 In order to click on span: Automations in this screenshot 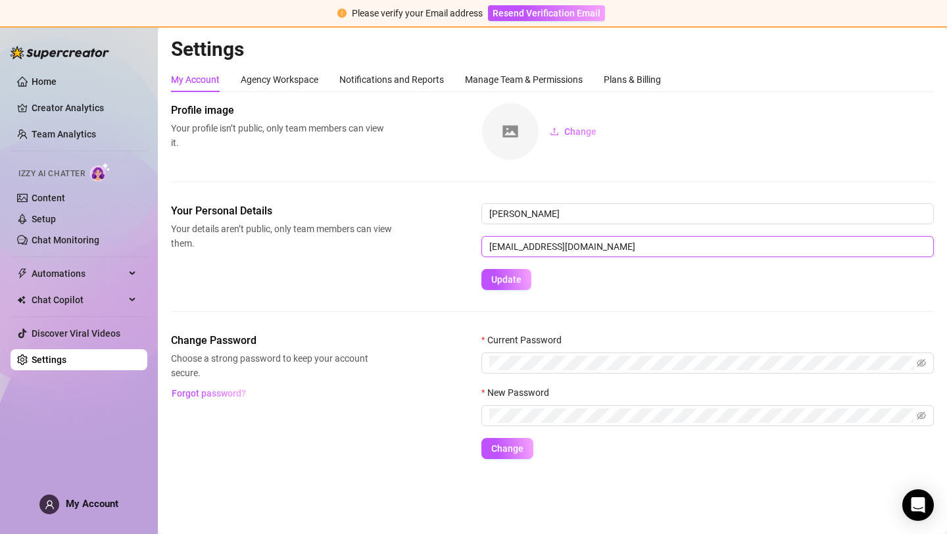, I will do `click(78, 274)`.